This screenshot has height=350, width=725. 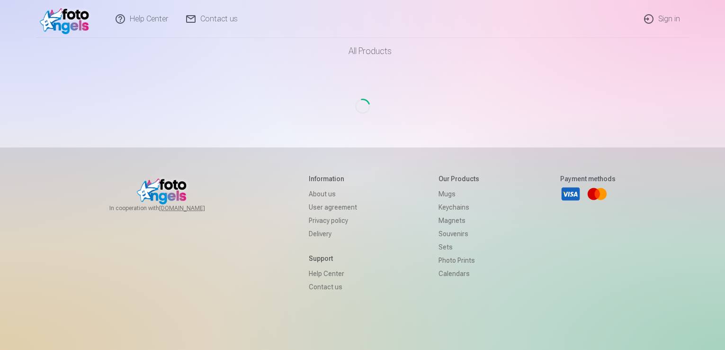 What do you see at coordinates (333, 220) in the screenshot?
I see `a: Privacy policy` at bounding box center [333, 220].